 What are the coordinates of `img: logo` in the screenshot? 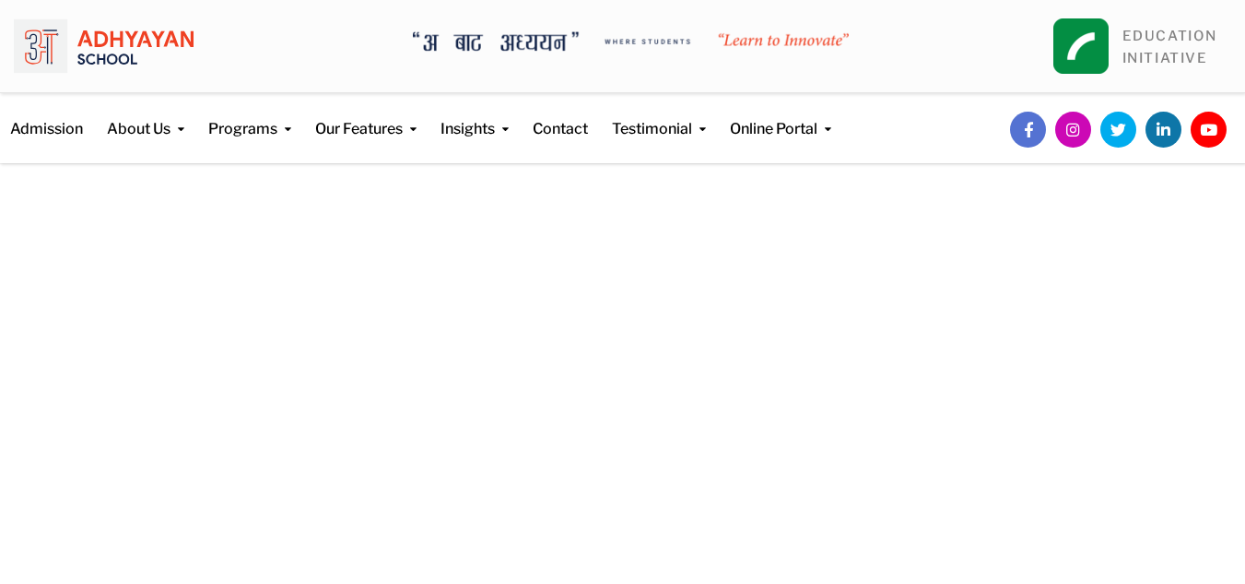 It's located at (103, 46).